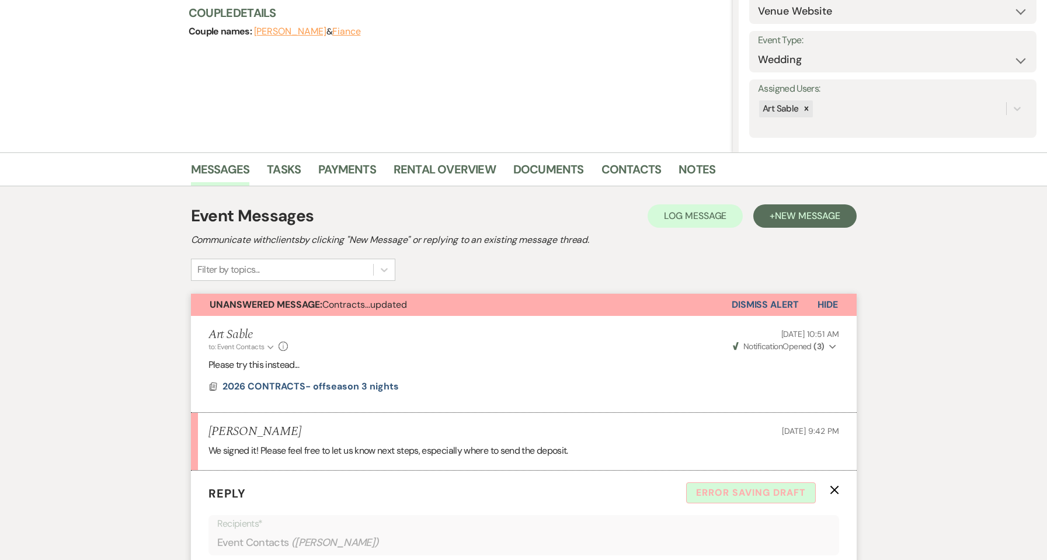 This screenshot has height=560, width=1047. I want to click on h1: Event Messages, so click(252, 216).